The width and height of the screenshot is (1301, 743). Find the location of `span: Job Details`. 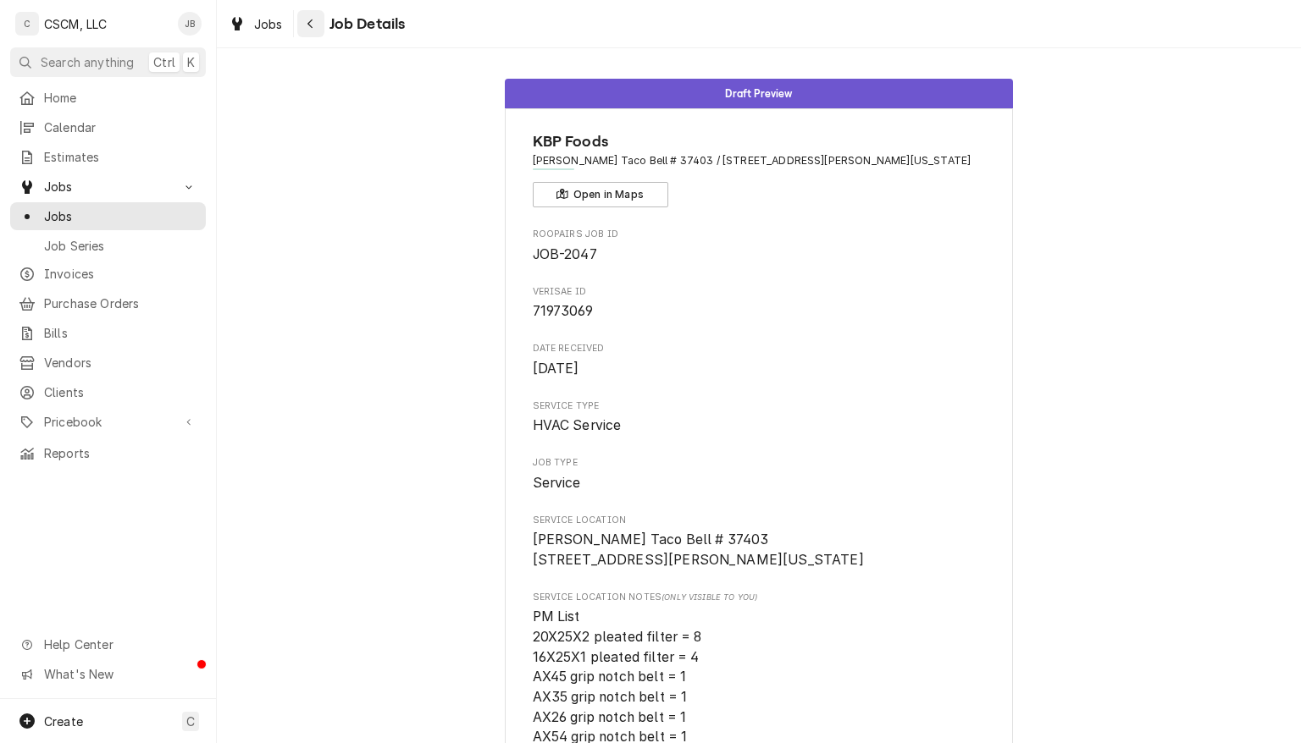

span: Job Details is located at coordinates (365, 24).